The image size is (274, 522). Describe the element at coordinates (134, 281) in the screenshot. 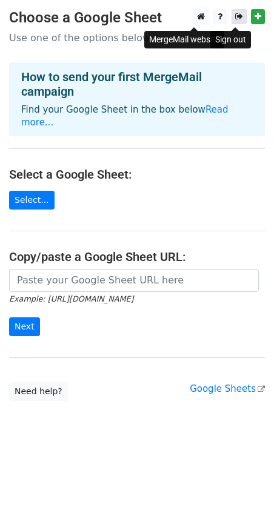

I see `input: Paste your Google Sheet URL here` at that location.